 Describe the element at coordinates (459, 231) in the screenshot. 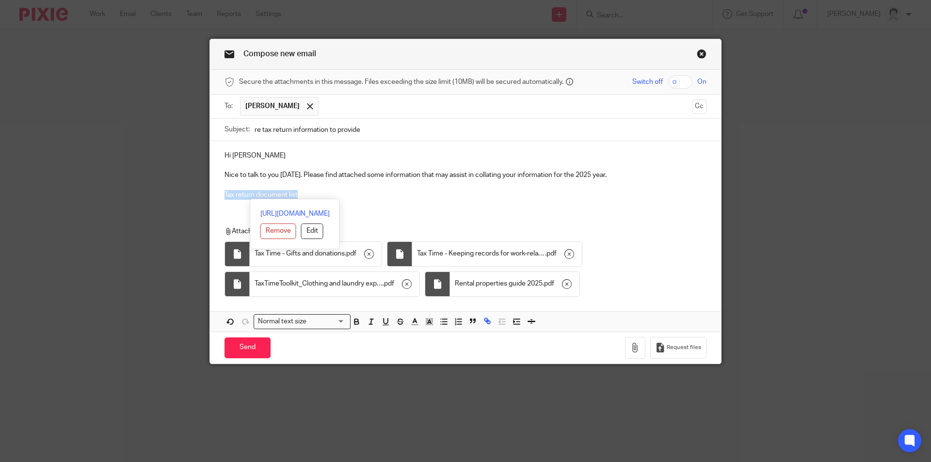

I see `p: Attachments` at that location.